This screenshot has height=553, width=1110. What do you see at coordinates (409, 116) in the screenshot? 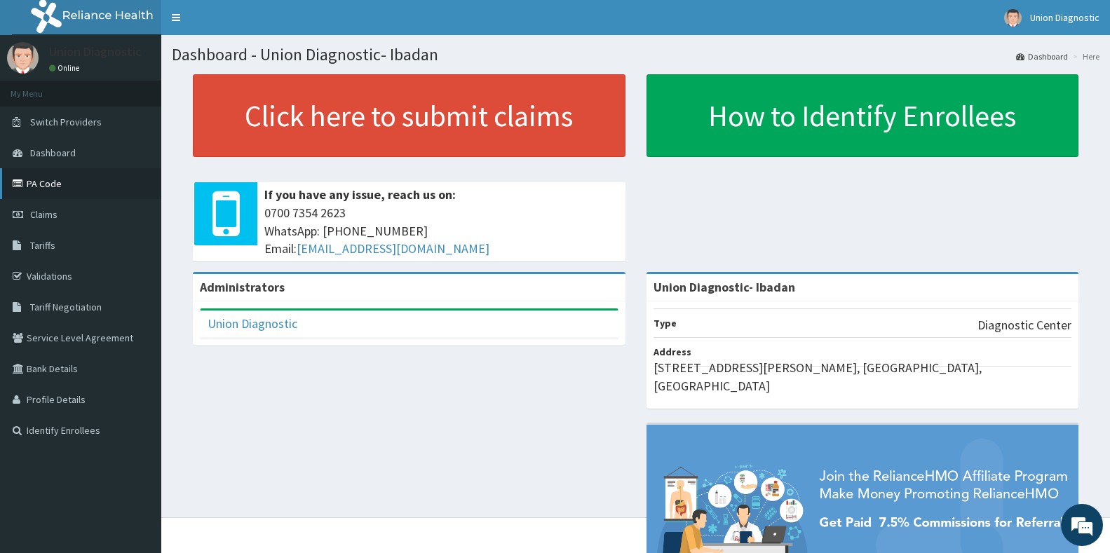
I see `a: Click here to submit claims` at bounding box center [409, 116].